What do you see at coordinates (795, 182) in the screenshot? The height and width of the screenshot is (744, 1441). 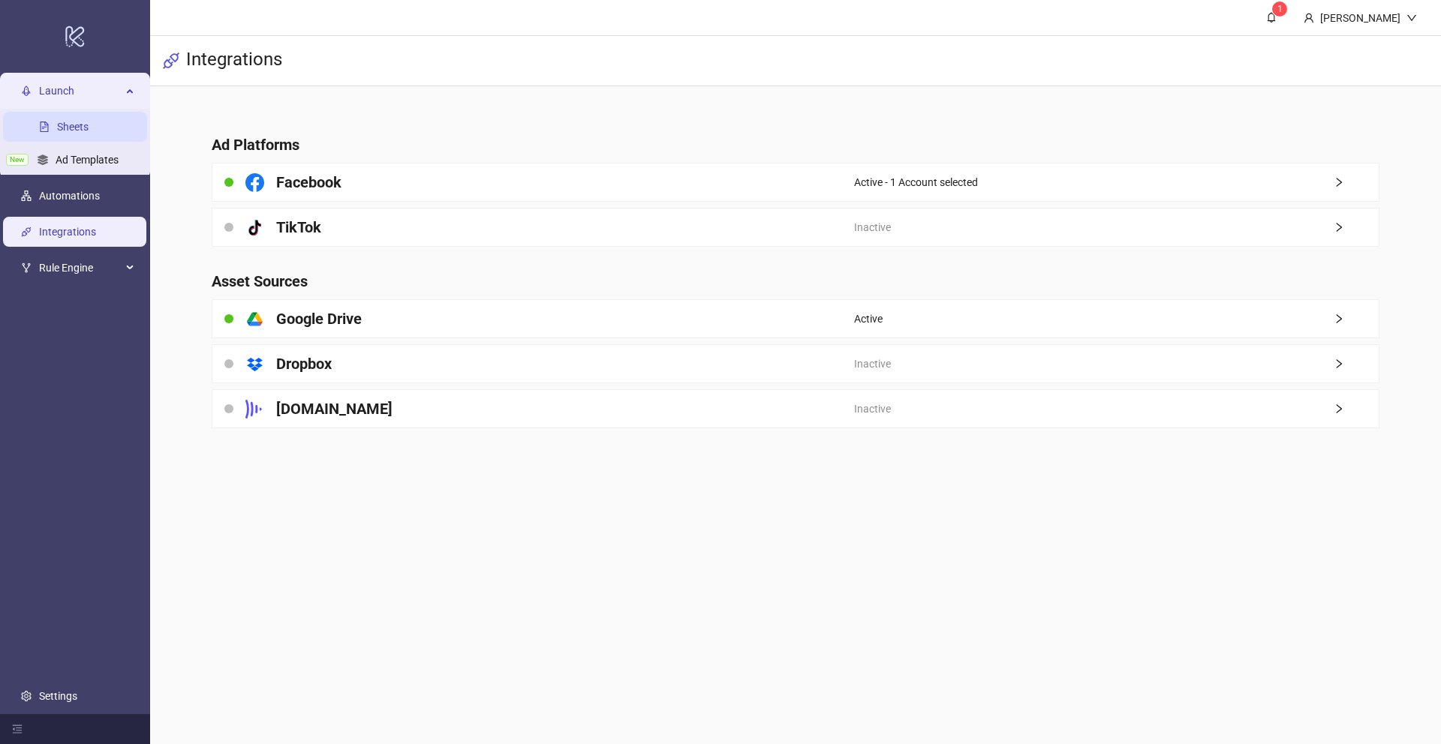 I see `a: FacebookActive - 1 Account selectedright` at bounding box center [795, 182].